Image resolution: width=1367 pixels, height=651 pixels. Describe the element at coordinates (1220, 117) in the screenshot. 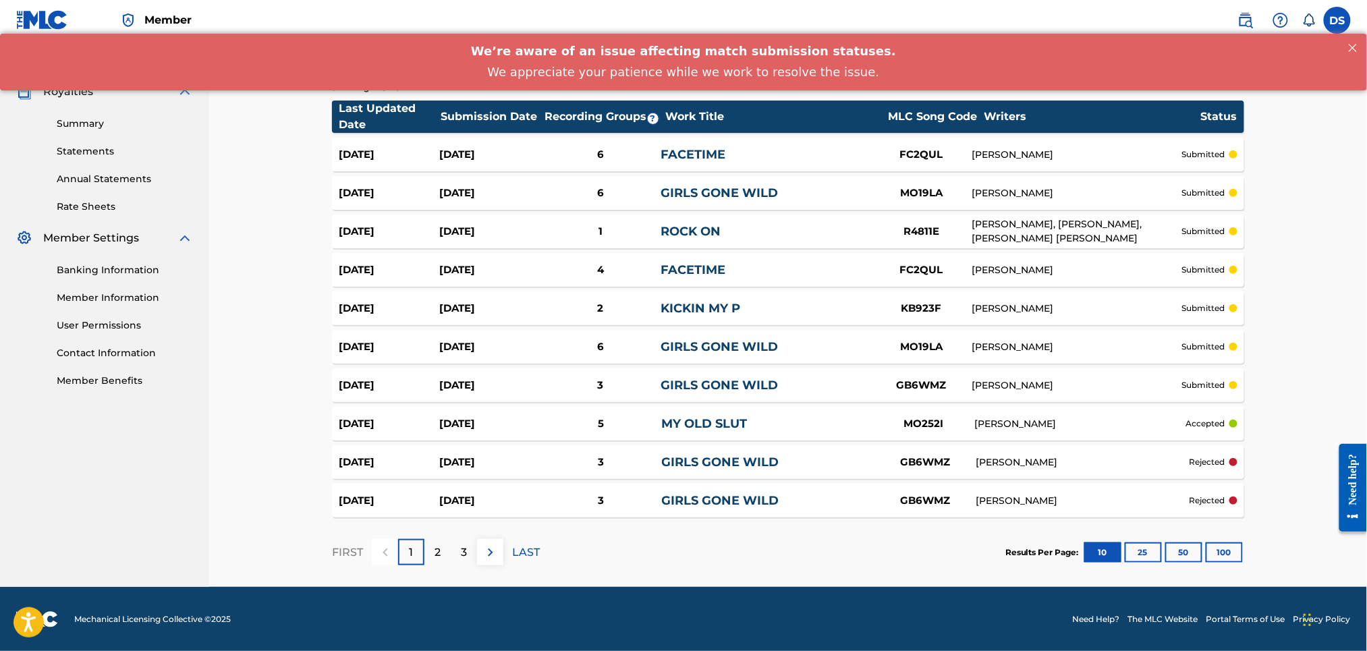

I see `div: Status` at that location.